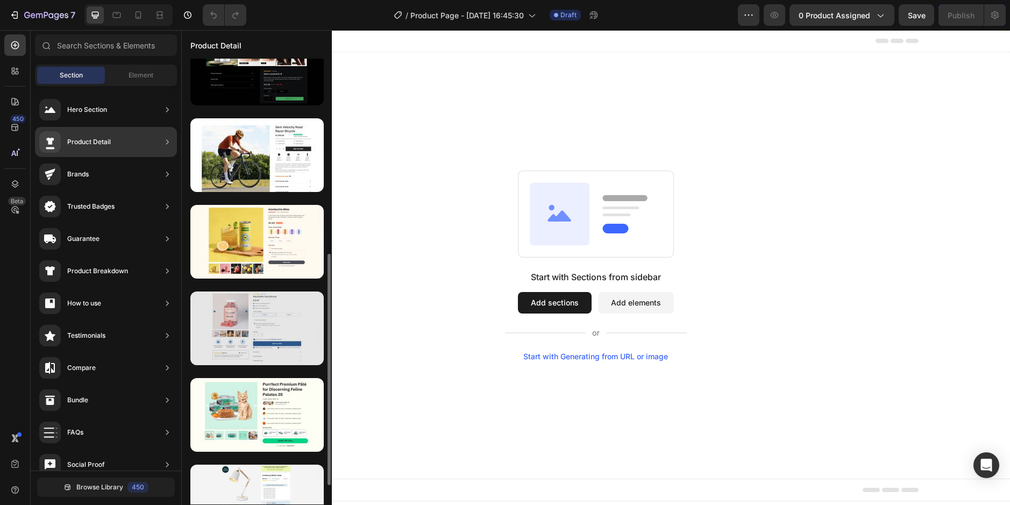 The width and height of the screenshot is (1010, 505). I want to click on p: 7, so click(73, 15).